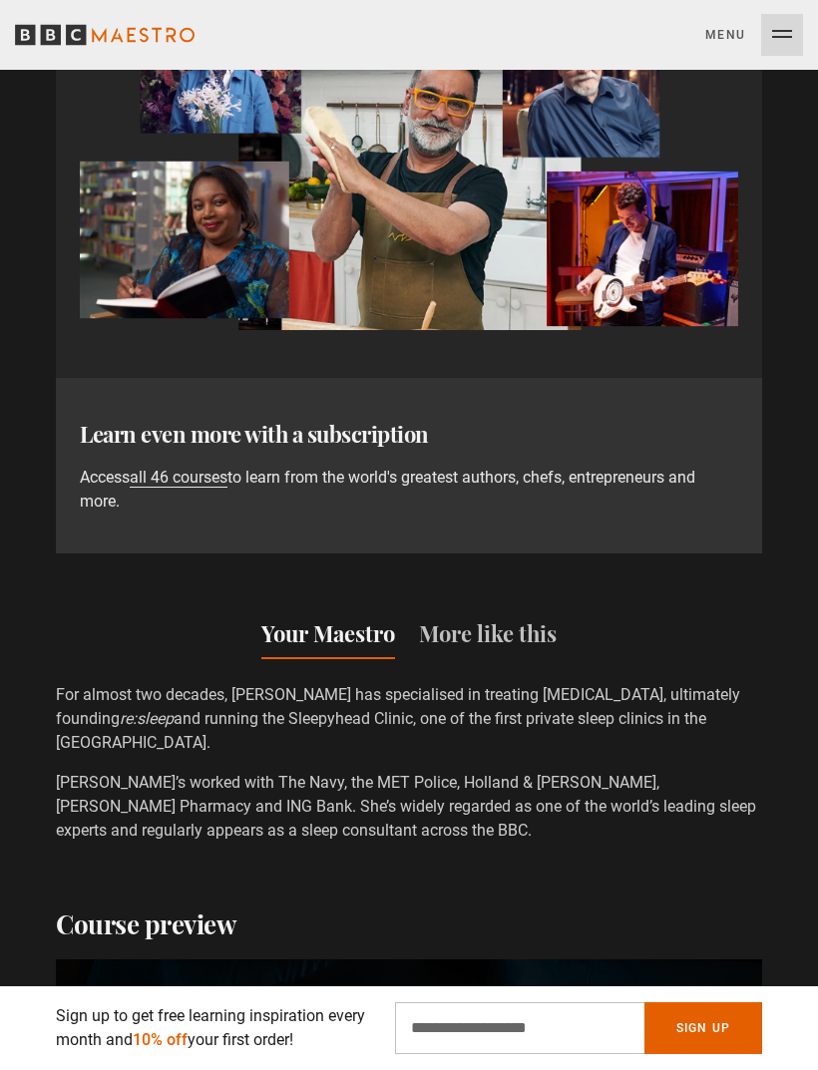  Describe the element at coordinates (409, 434) in the screenshot. I see `h3: Learn even more with a subscription` at that location.